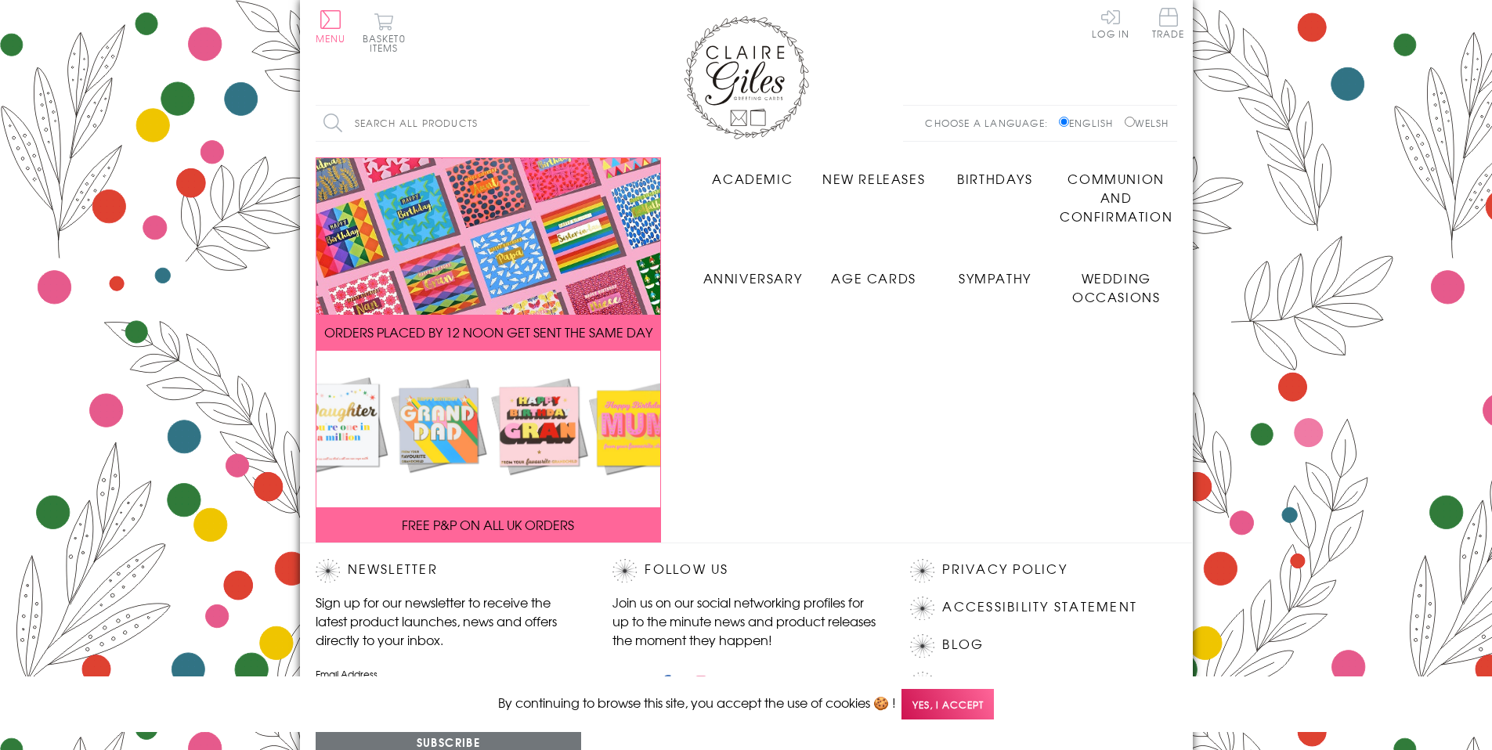  I want to click on span: FREE P&P ON ALL UK ORDERS, so click(488, 525).